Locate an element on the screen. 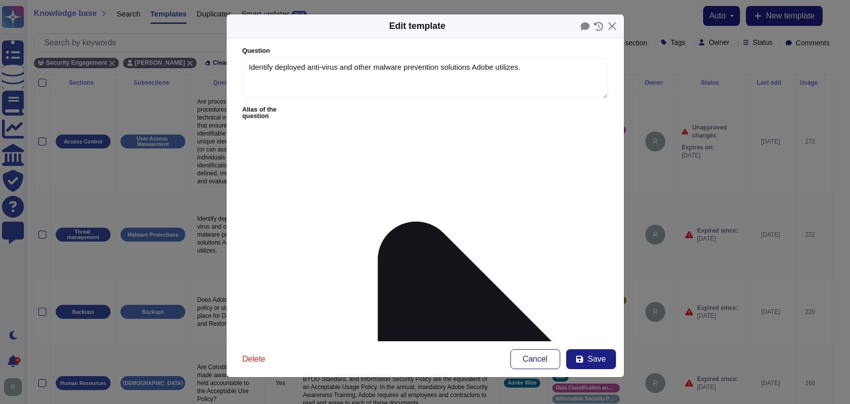 The height and width of the screenshot is (404, 850). label: Question is located at coordinates (425, 51).